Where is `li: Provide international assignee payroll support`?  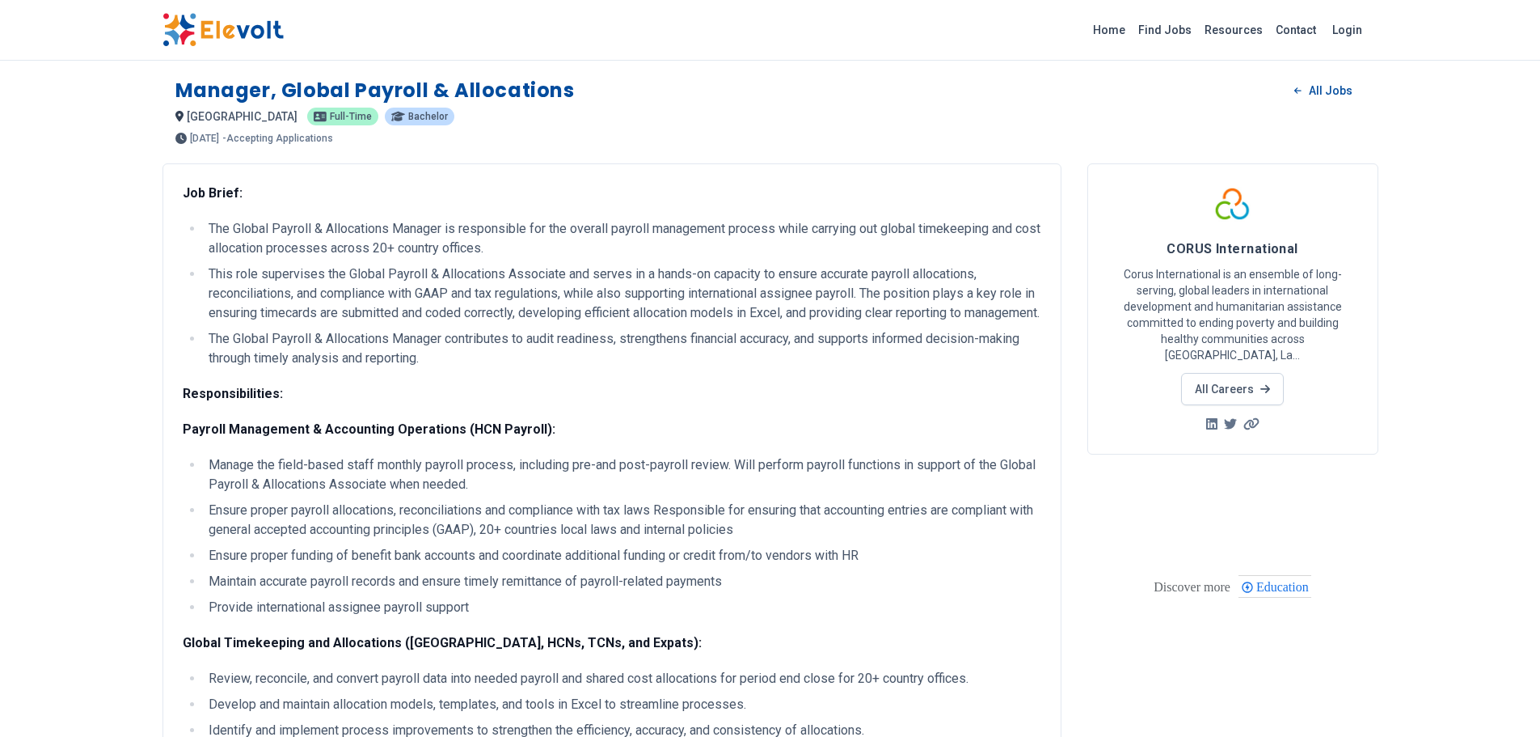 li: Provide international assignee payroll support is located at coordinates (623, 607).